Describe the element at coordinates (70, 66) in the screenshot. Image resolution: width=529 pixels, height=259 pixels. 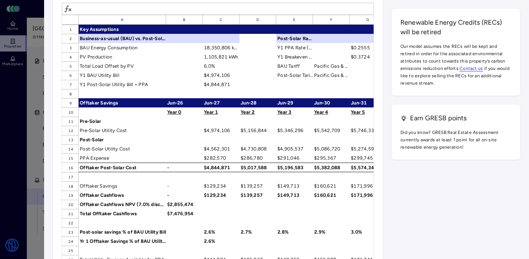
I see `div: 5` at that location.